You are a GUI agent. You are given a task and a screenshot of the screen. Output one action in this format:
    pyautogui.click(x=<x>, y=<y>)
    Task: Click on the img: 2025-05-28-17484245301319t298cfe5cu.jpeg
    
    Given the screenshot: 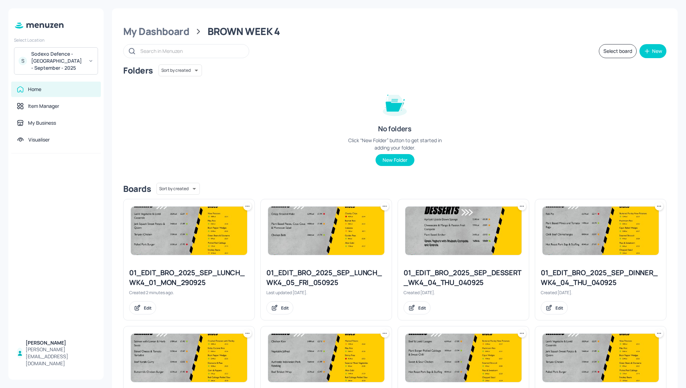 What is the action you would take?
    pyautogui.click(x=326, y=358)
    